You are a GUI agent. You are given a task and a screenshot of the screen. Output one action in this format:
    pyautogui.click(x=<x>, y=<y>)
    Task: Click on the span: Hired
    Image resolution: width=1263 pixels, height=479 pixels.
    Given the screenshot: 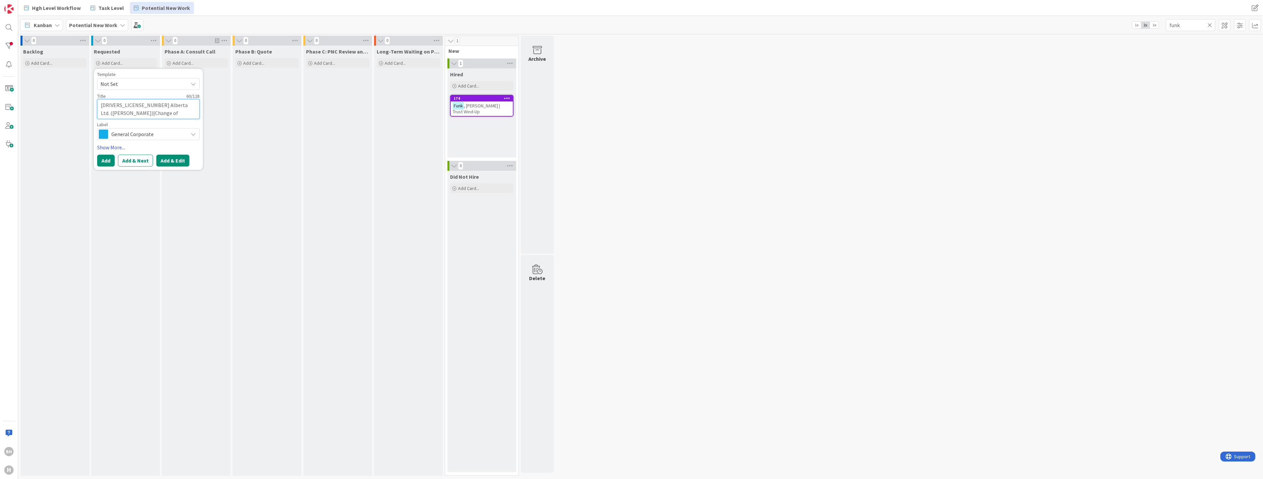 What is the action you would take?
    pyautogui.click(x=456, y=74)
    